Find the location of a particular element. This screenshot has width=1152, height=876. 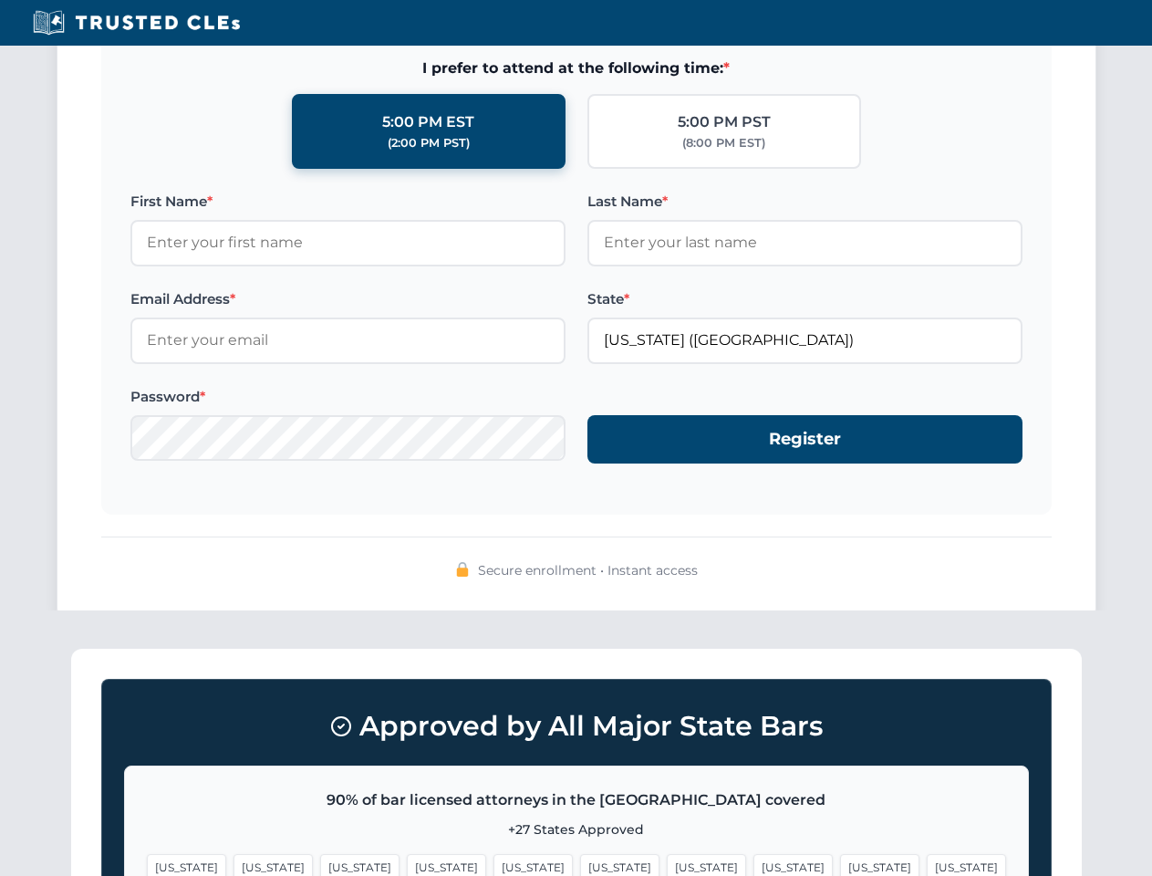

h3: Approved by All Major State Bars is located at coordinates (577, 726).